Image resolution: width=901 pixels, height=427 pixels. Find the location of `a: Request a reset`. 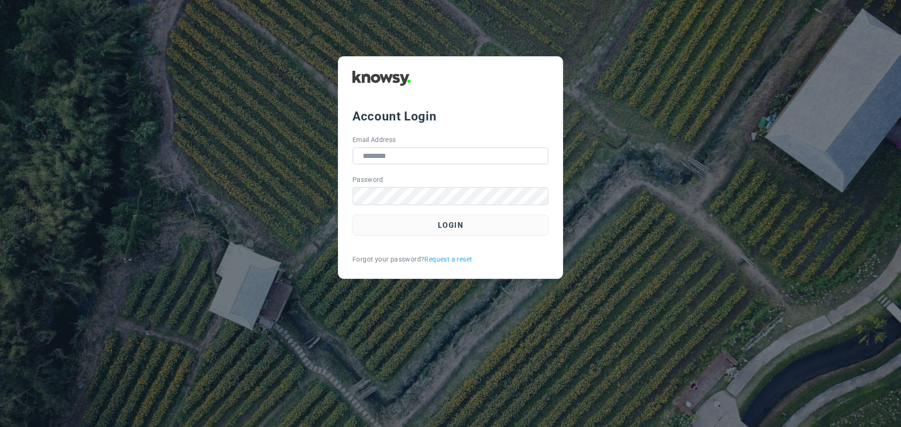

a: Request a reset is located at coordinates (448, 259).